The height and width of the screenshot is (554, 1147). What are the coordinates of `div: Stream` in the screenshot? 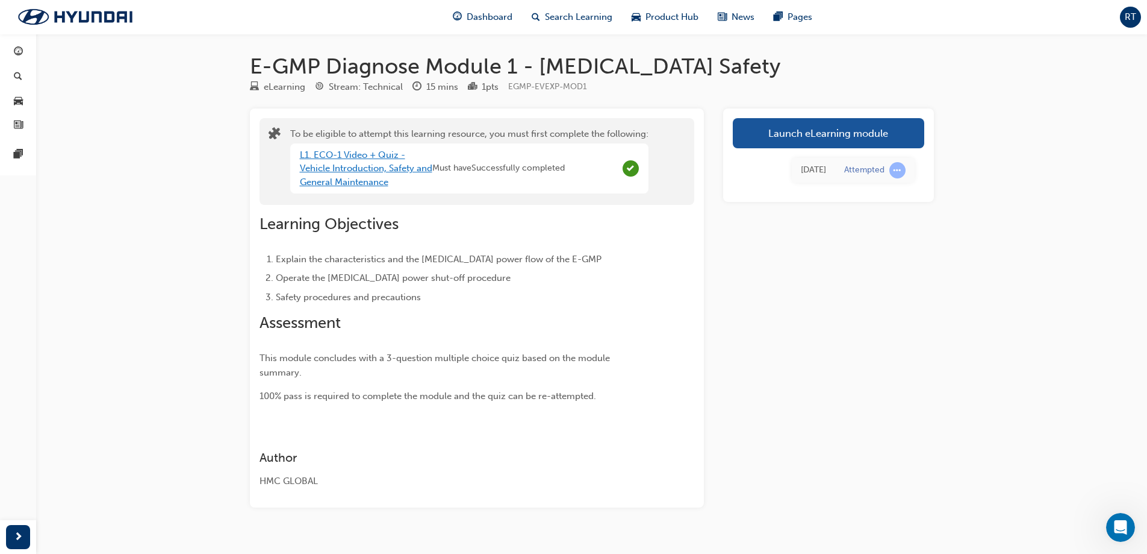 It's located at (359, 87).